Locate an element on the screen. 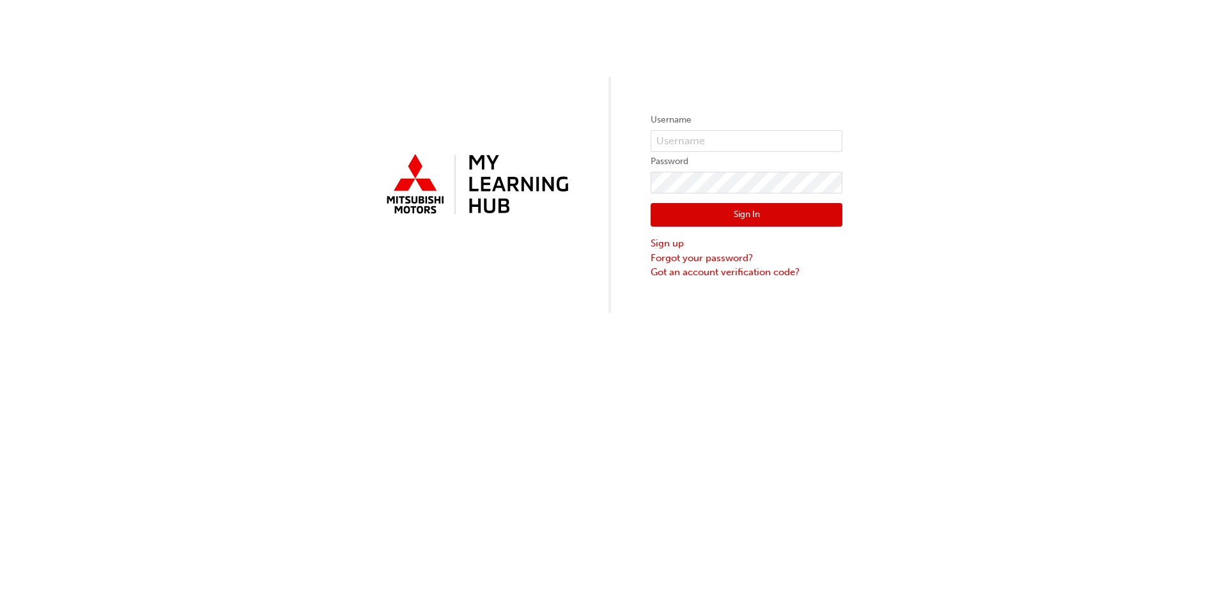 The width and height of the screenshot is (1222, 590). a: Got an account verification code? is located at coordinates (746, 272).